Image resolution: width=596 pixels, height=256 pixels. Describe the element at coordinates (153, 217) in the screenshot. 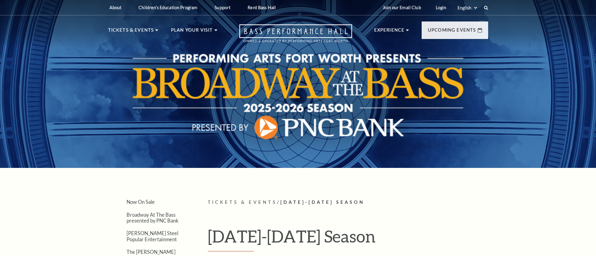

I see `a: Broadway At The Bass presented by PNC Bank` at that location.